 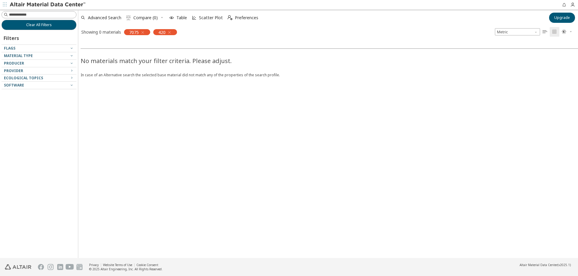 I want to click on a: Cookie Consent, so click(x=147, y=265).